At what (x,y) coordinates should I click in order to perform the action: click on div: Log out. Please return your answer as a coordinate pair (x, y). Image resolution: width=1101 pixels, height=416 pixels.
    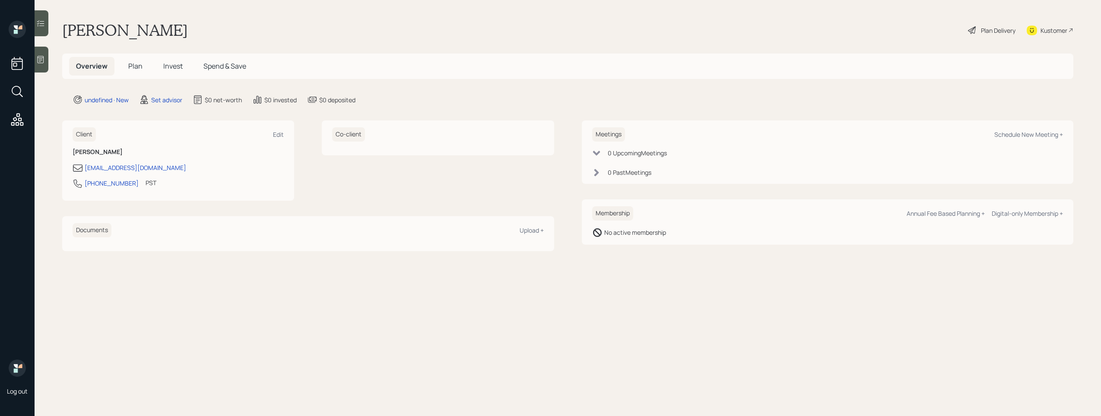
    Looking at the image, I should click on (17, 391).